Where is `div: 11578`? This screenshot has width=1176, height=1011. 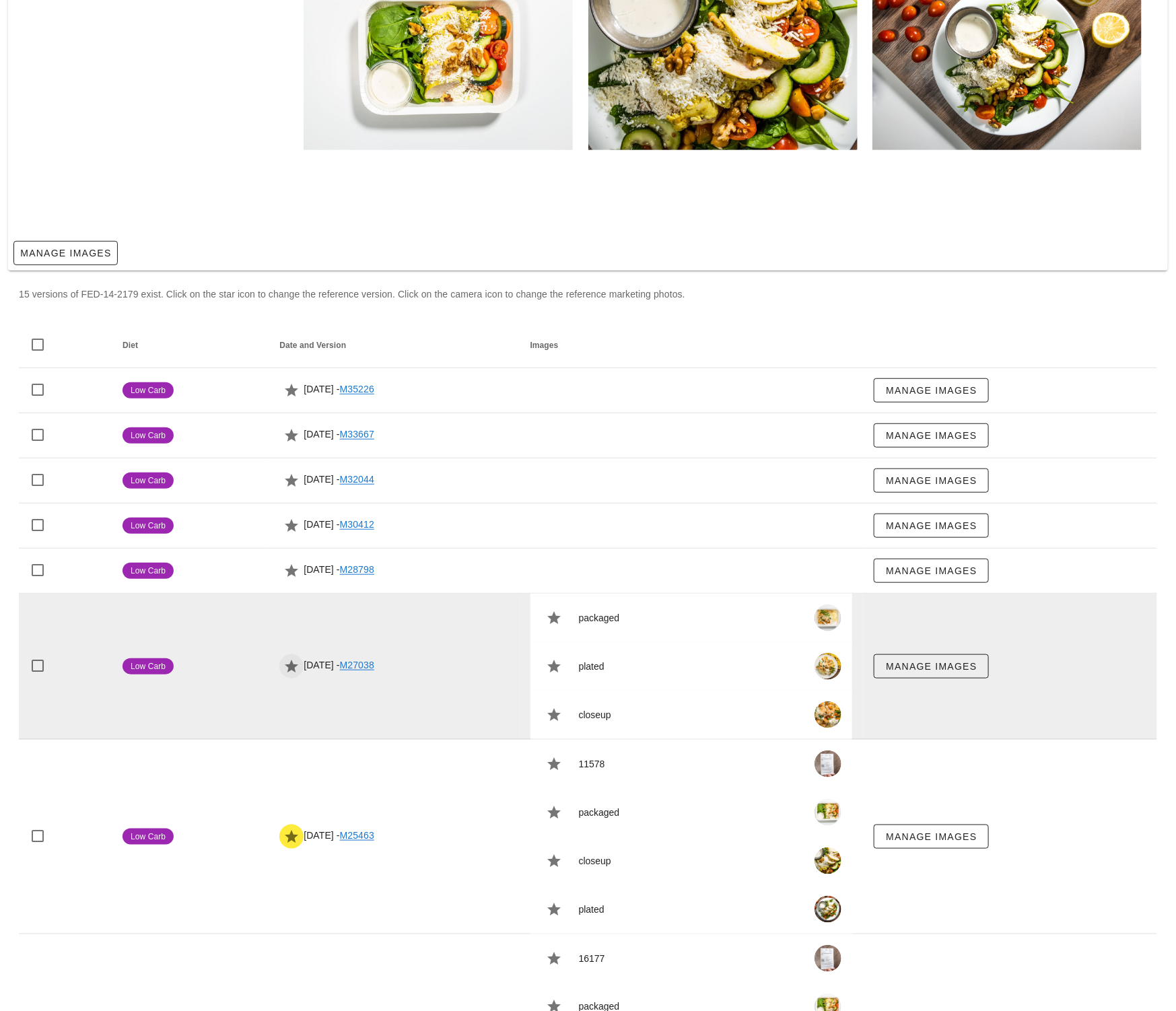 div: 11578 is located at coordinates (692, 764).